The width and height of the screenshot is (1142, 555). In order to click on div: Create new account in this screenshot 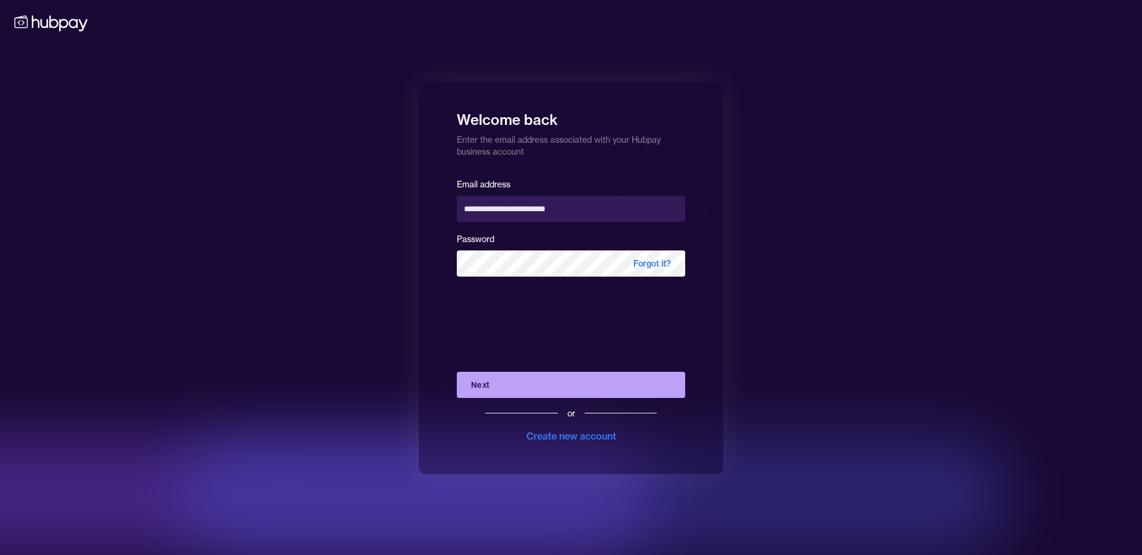, I will do `click(571, 436)`.